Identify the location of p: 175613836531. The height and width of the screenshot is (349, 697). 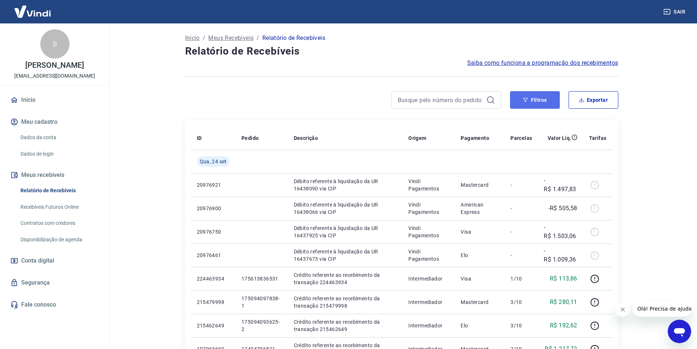
(262, 278).